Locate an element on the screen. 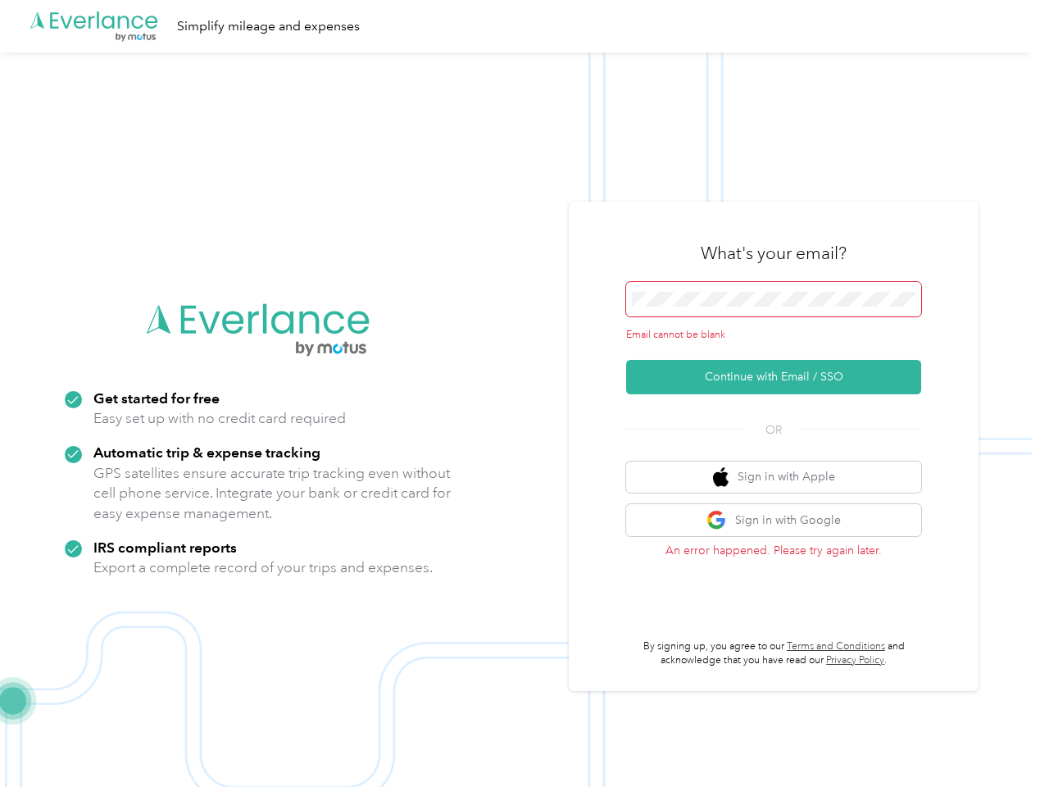 This screenshot has height=787, width=1040. strong: Get started for free is located at coordinates (156, 397).